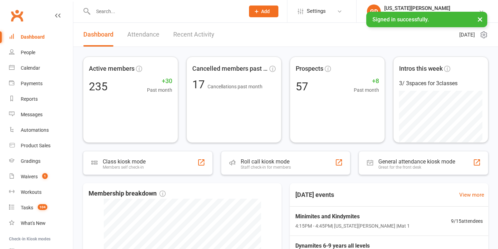 This screenshot has width=498, height=249. What do you see at coordinates (124, 168) in the screenshot?
I see `div: Members self check-in` at bounding box center [124, 168].